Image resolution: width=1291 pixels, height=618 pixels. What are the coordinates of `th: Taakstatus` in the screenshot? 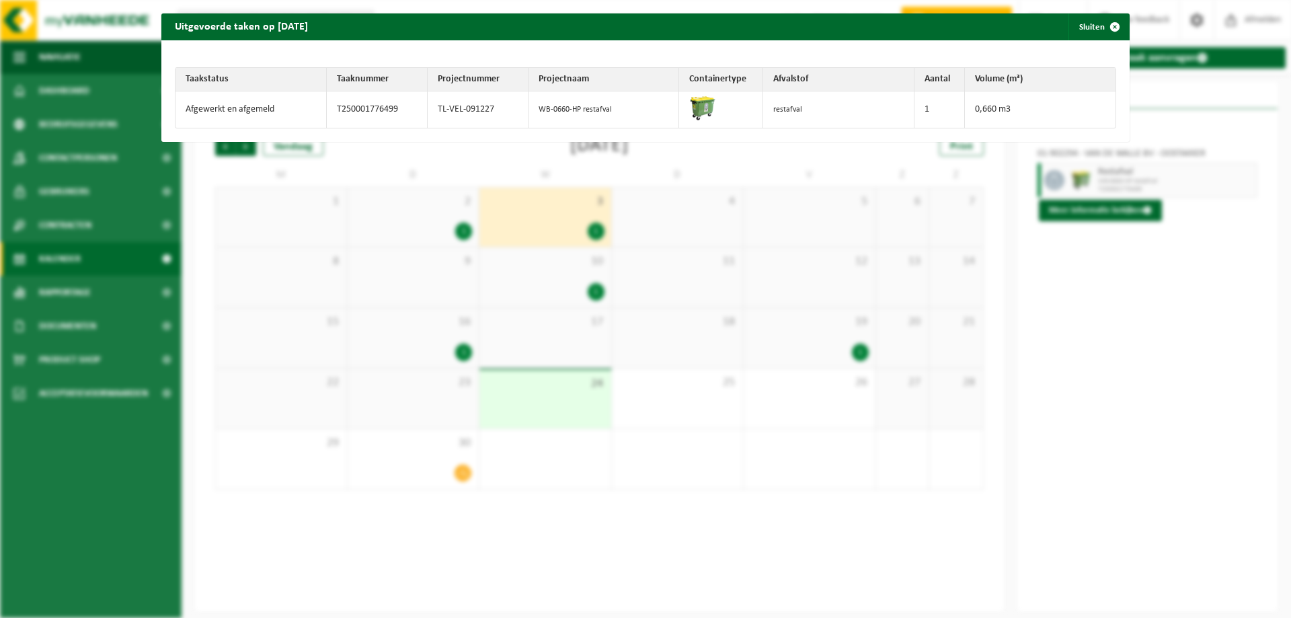 It's located at (251, 79).